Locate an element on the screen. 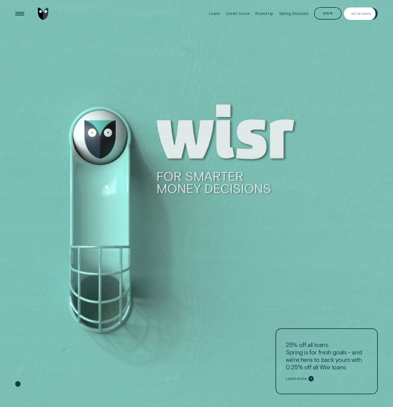  img: Wisr is located at coordinates (43, 14).